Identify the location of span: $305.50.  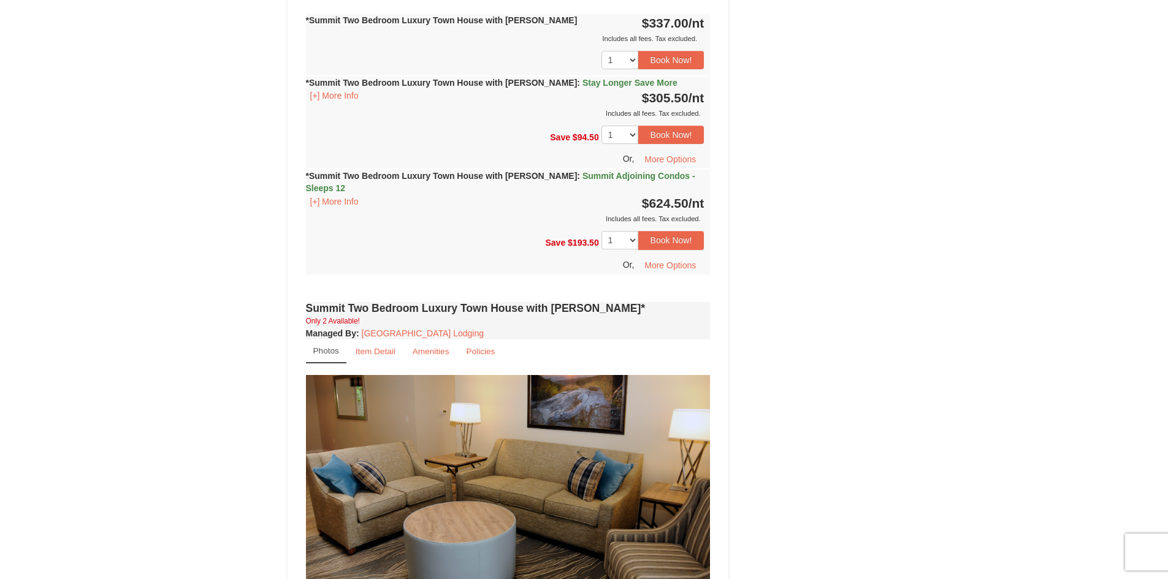
(665, 97).